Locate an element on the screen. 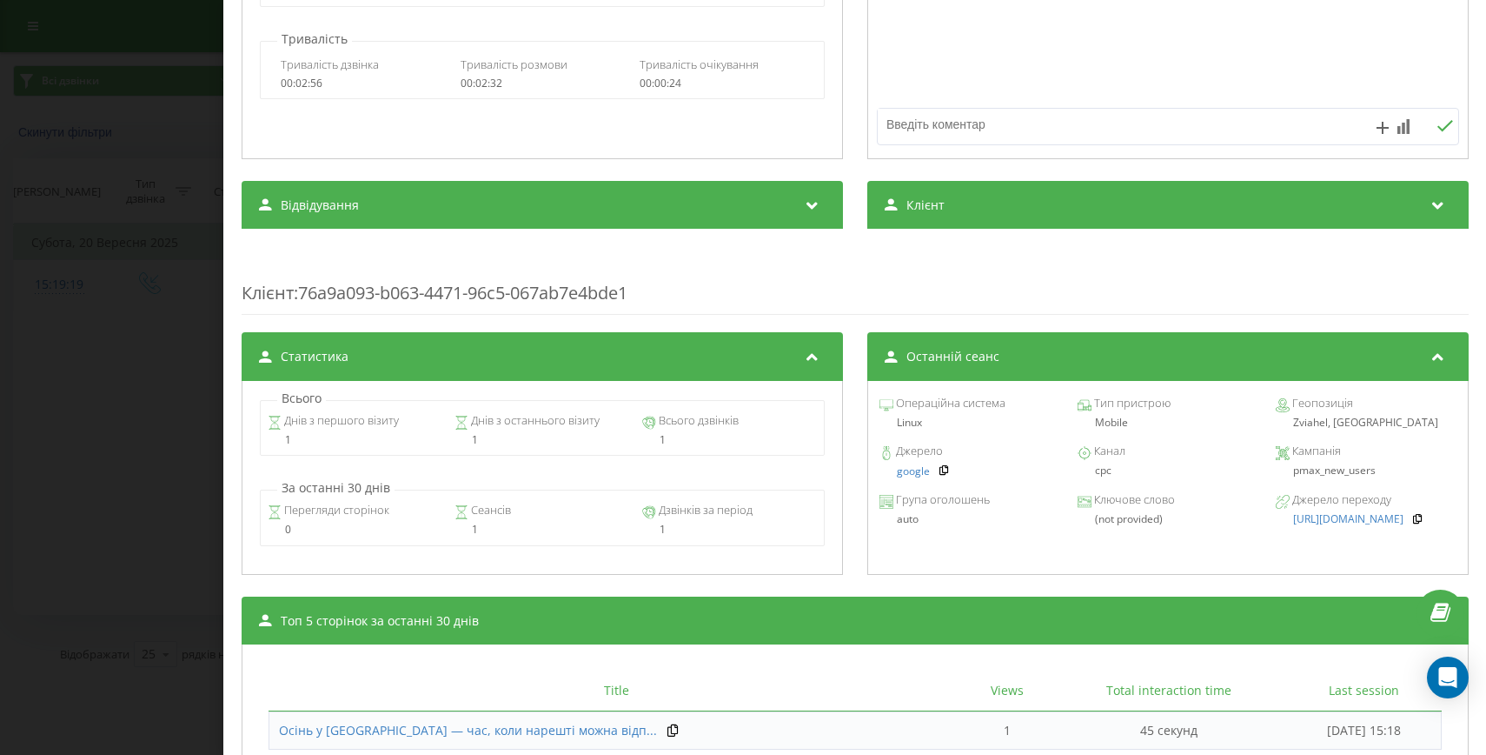 The height and width of the screenshot is (755, 1486). span: Геопозиція is located at coordinates (1320, 403).